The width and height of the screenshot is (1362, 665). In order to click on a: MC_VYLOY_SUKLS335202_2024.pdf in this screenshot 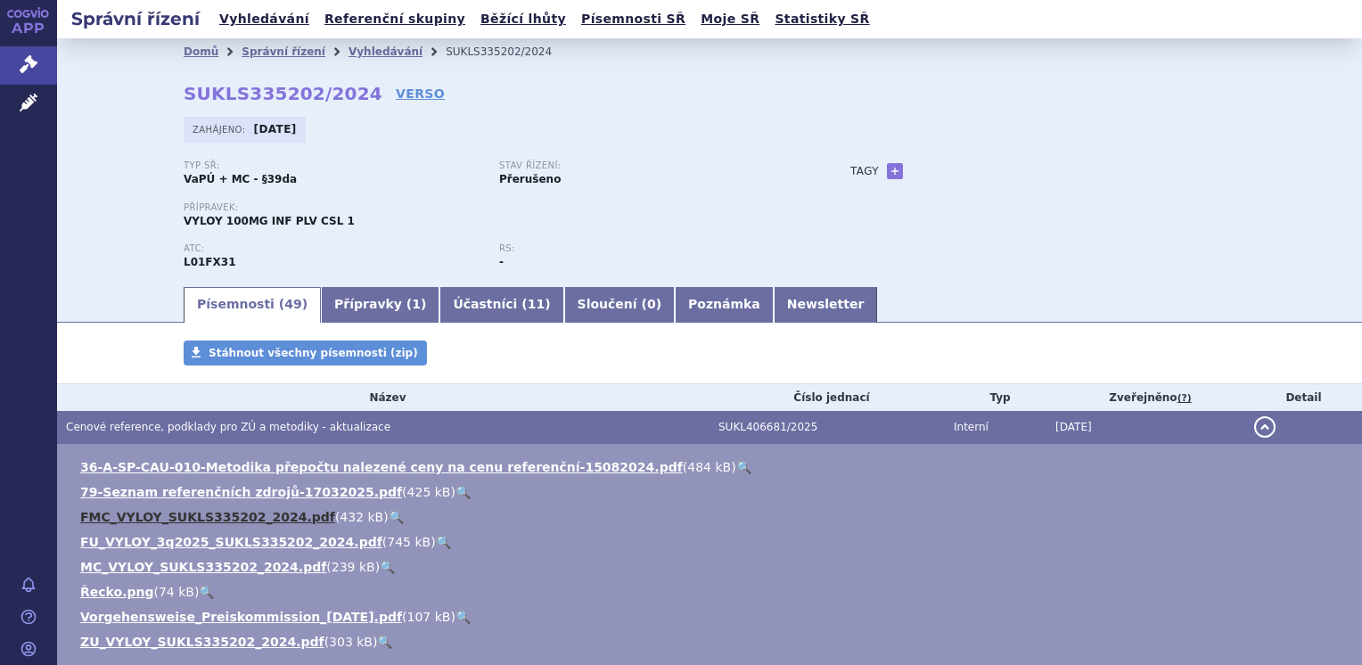, I will do `click(203, 567)`.